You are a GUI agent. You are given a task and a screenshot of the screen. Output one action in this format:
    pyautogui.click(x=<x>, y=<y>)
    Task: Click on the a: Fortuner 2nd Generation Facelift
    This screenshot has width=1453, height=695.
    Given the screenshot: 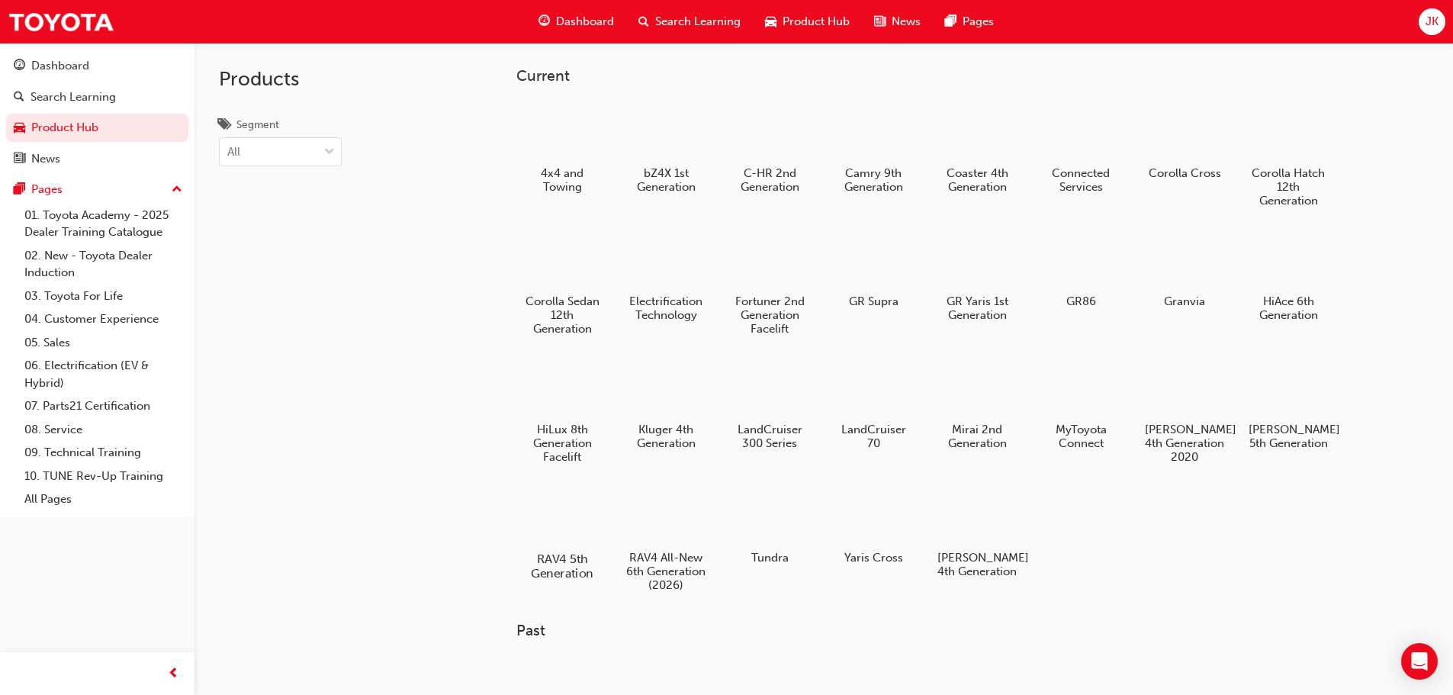 What is the action you would take?
    pyautogui.click(x=769, y=283)
    